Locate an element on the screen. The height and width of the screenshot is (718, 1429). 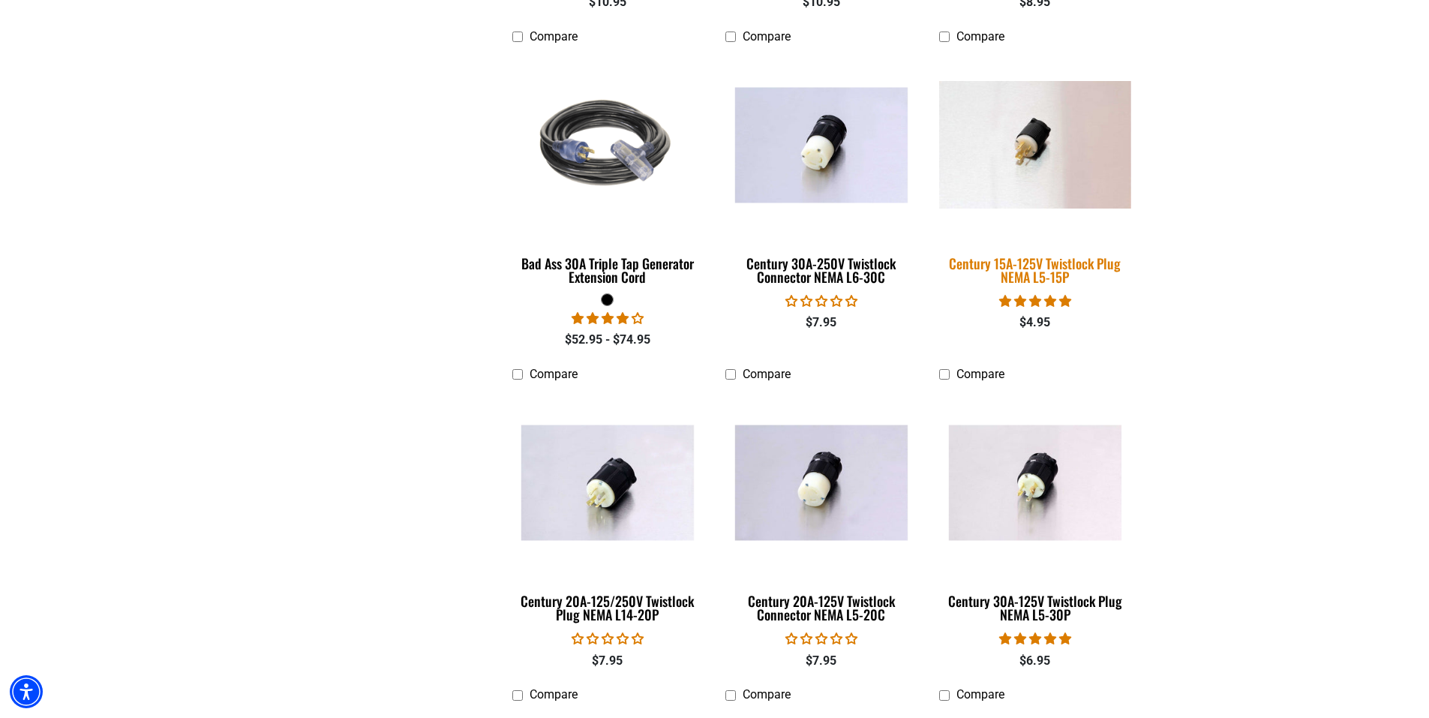
div: Century 15A-125V Twistlock Plug NEMA L5-15P is located at coordinates (1035, 270).